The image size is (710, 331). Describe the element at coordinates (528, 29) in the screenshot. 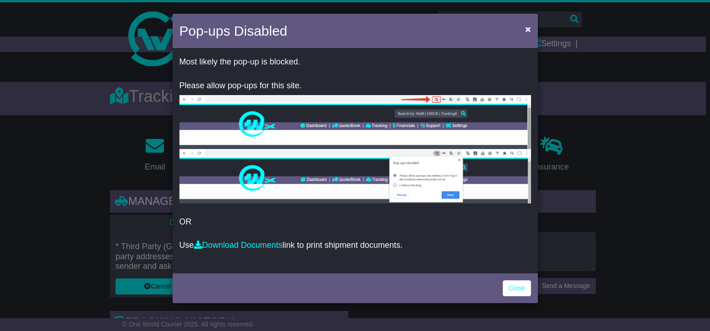

I see `button: Close` at that location.